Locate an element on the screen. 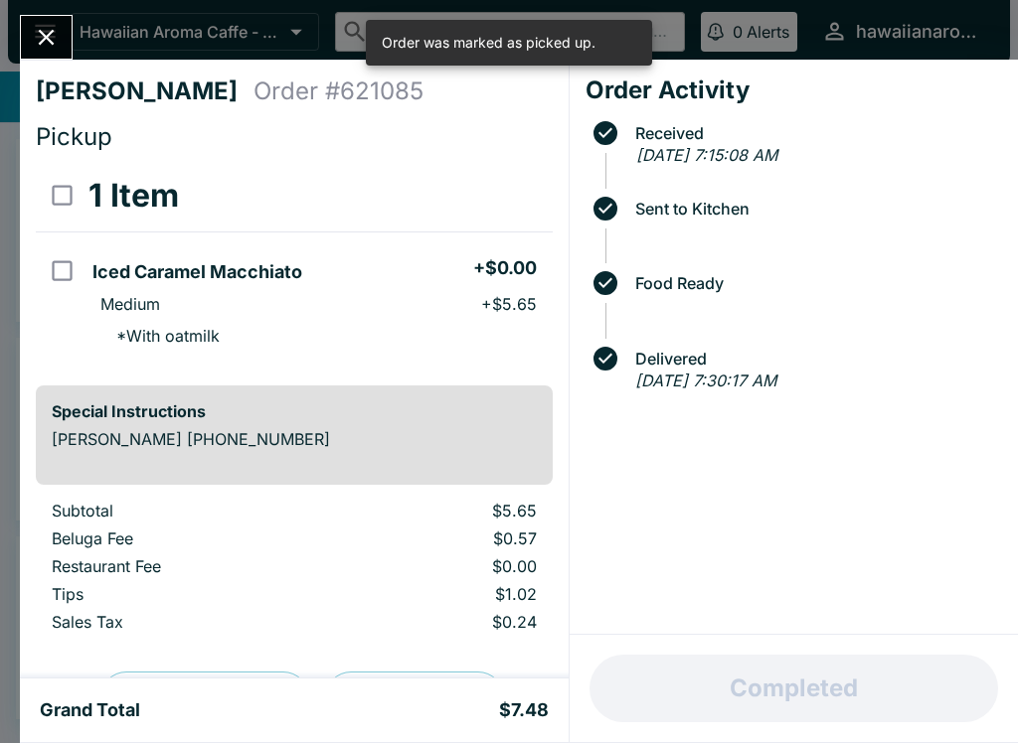 The height and width of the screenshot is (743, 1018). p: $1.02 is located at coordinates (446, 594).